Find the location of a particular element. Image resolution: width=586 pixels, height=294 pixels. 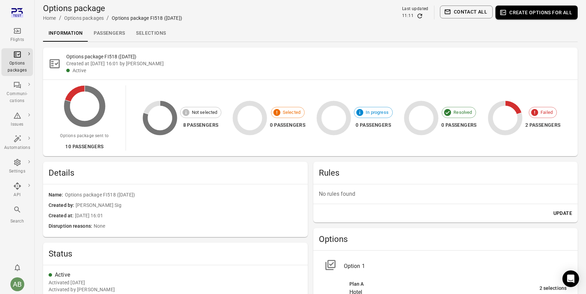

a: Passengers is located at coordinates (109, 33).